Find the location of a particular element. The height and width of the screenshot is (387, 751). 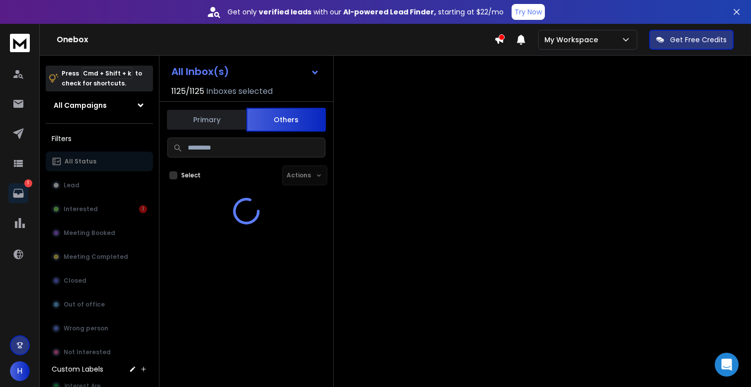

h3: Filters is located at coordinates (99, 139).